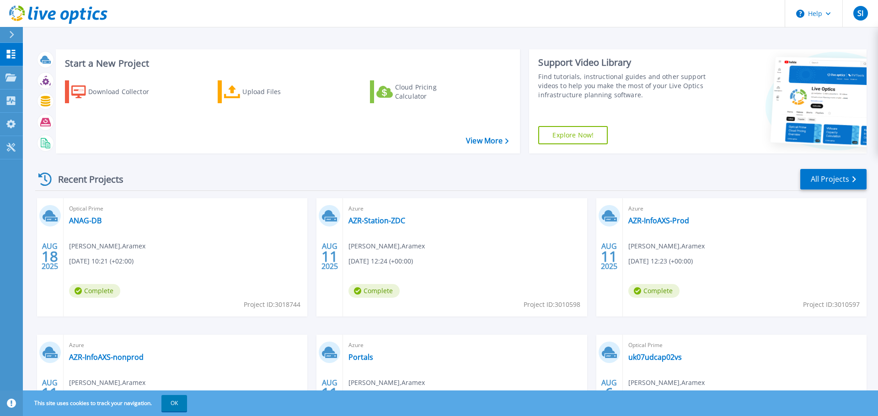 This screenshot has width=878, height=416. What do you see at coordinates (174, 404) in the screenshot?
I see `button: OK` at bounding box center [174, 404].